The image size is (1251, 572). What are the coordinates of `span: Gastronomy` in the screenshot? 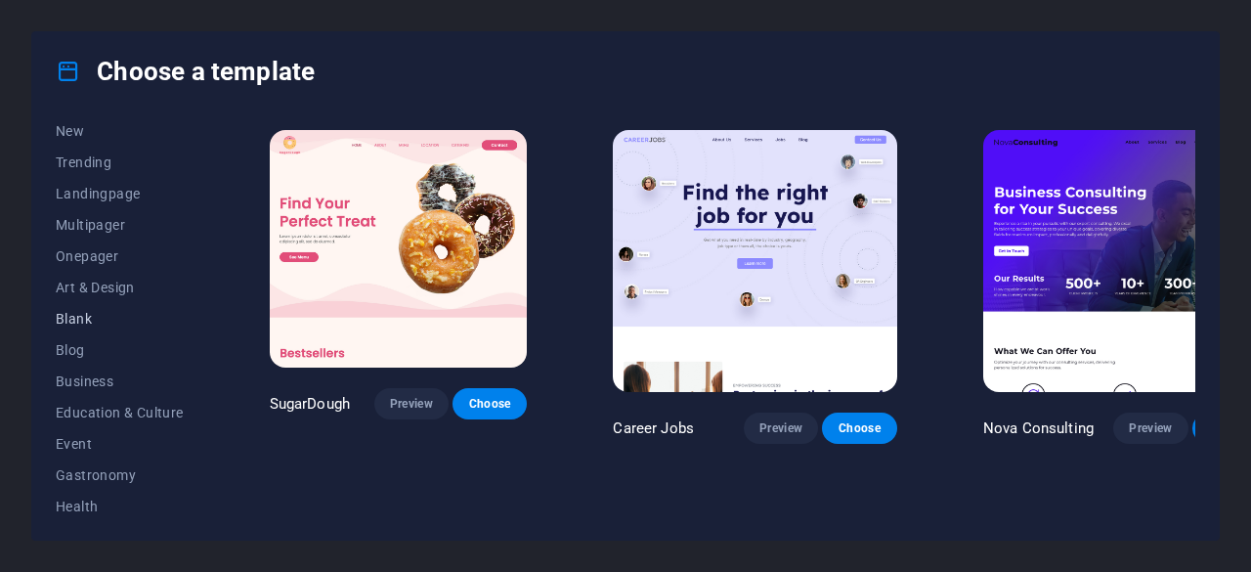 It's located at (119, 475).